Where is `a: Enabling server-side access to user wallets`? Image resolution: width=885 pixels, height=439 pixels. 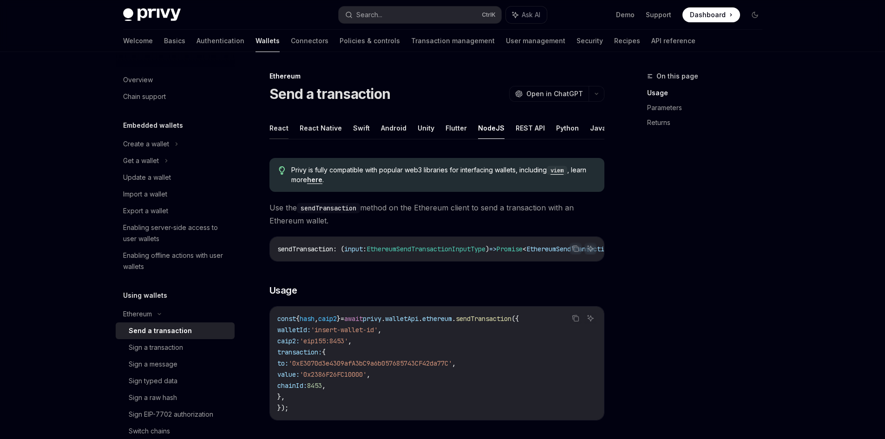
a: Enabling server-side access to user wallets is located at coordinates (175, 233).